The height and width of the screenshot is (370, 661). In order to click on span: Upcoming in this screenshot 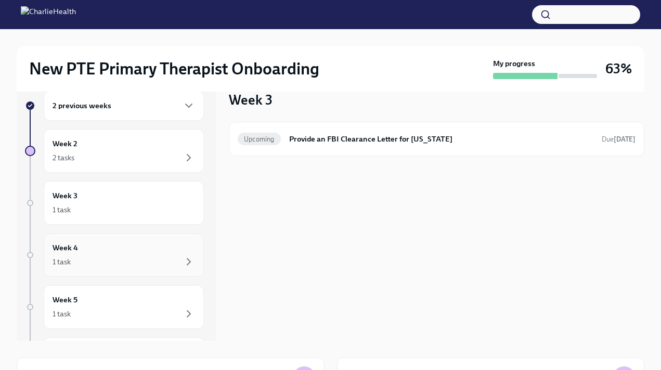, I will do `click(259, 139)`.